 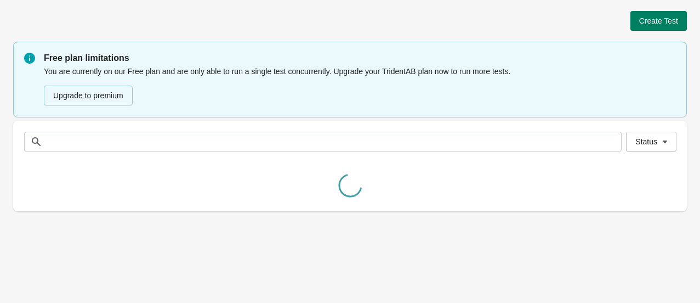 I want to click on span: Create Test, so click(x=658, y=21).